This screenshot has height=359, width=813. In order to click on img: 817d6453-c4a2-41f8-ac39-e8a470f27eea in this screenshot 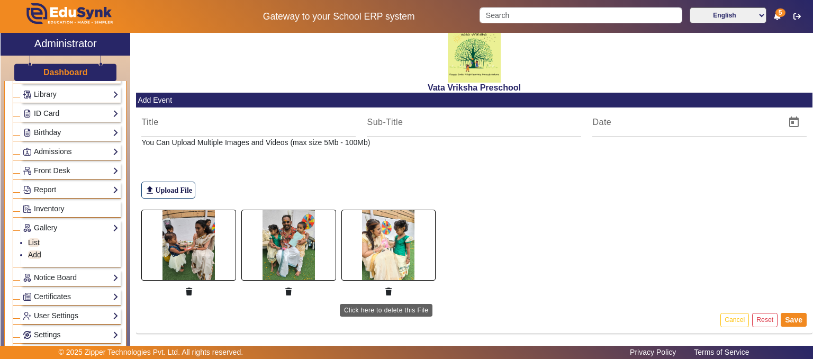, I will do `click(474, 56)`.